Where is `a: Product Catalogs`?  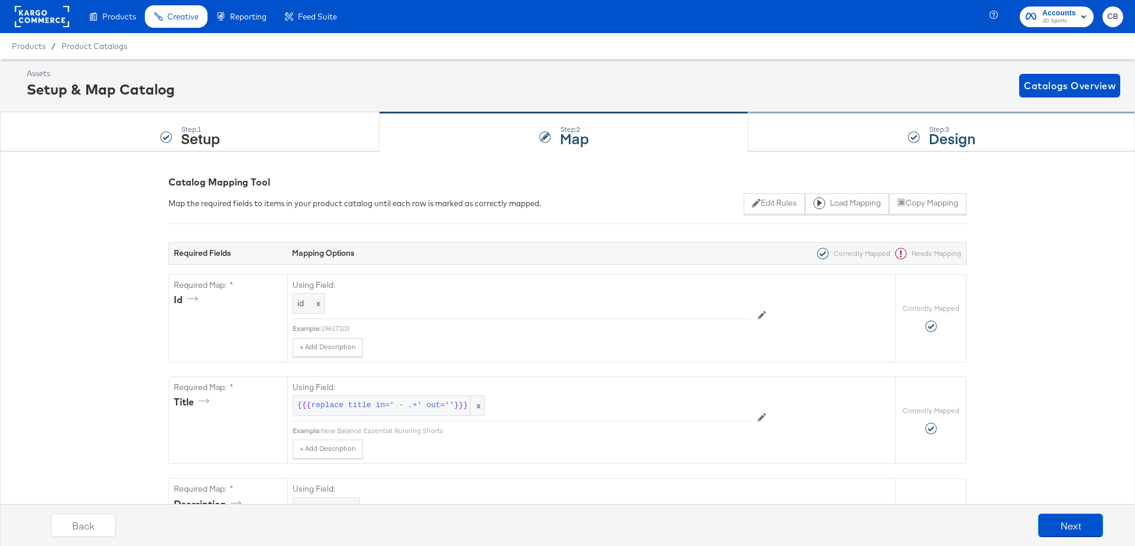 a: Product Catalogs is located at coordinates (94, 46).